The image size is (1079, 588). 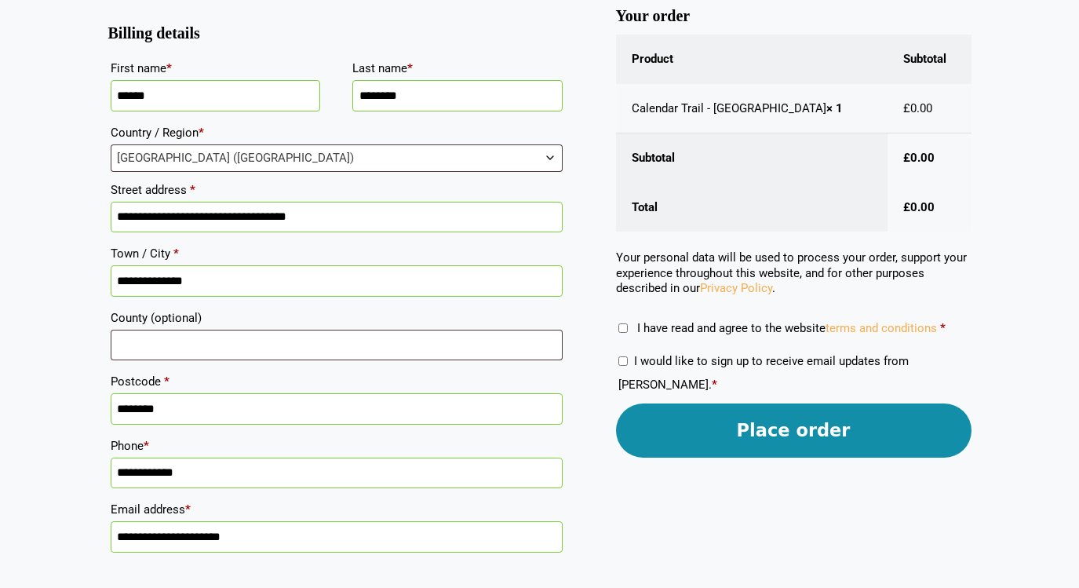 I want to click on label: Last name, so click(x=457, y=68).